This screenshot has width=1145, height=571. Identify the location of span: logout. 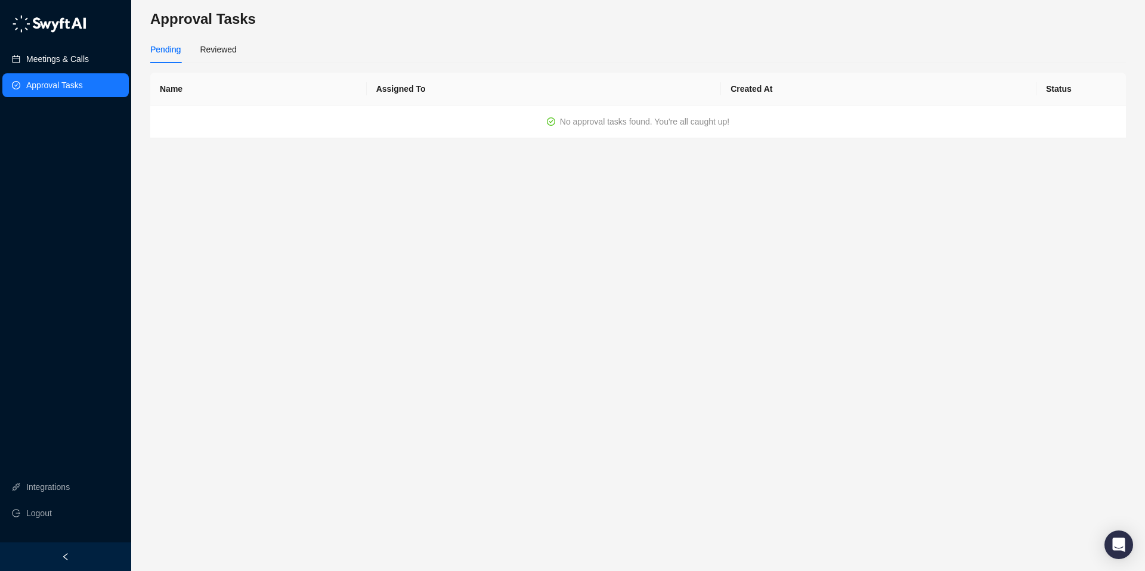
(16, 513).